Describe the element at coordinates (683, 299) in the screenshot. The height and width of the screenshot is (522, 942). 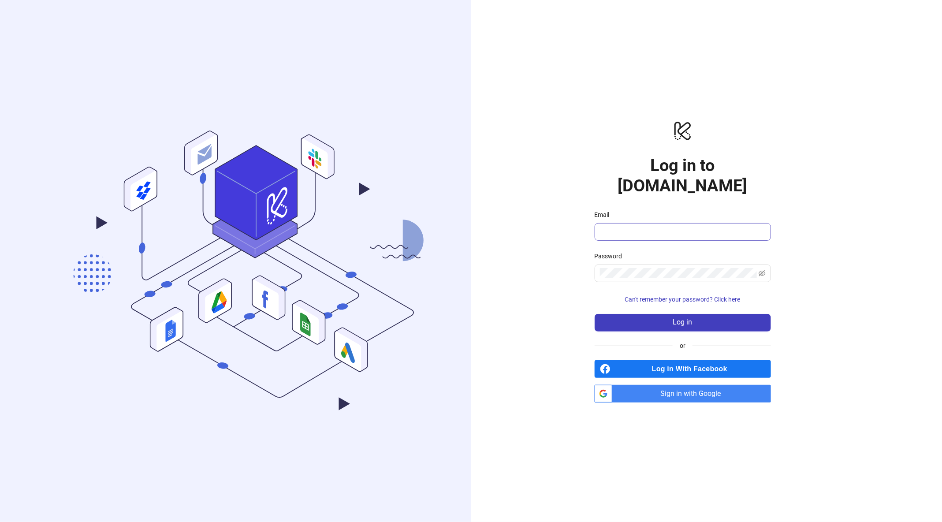
I see `a: Can't remember your password? Click here` at that location.